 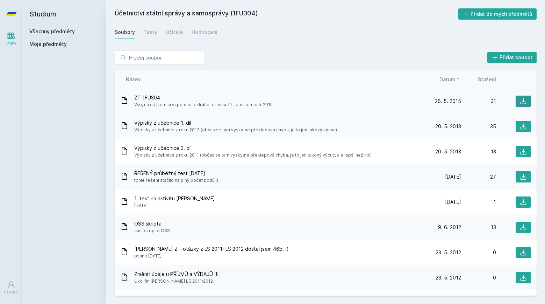 I want to click on a: Hodnocení, so click(x=205, y=32).